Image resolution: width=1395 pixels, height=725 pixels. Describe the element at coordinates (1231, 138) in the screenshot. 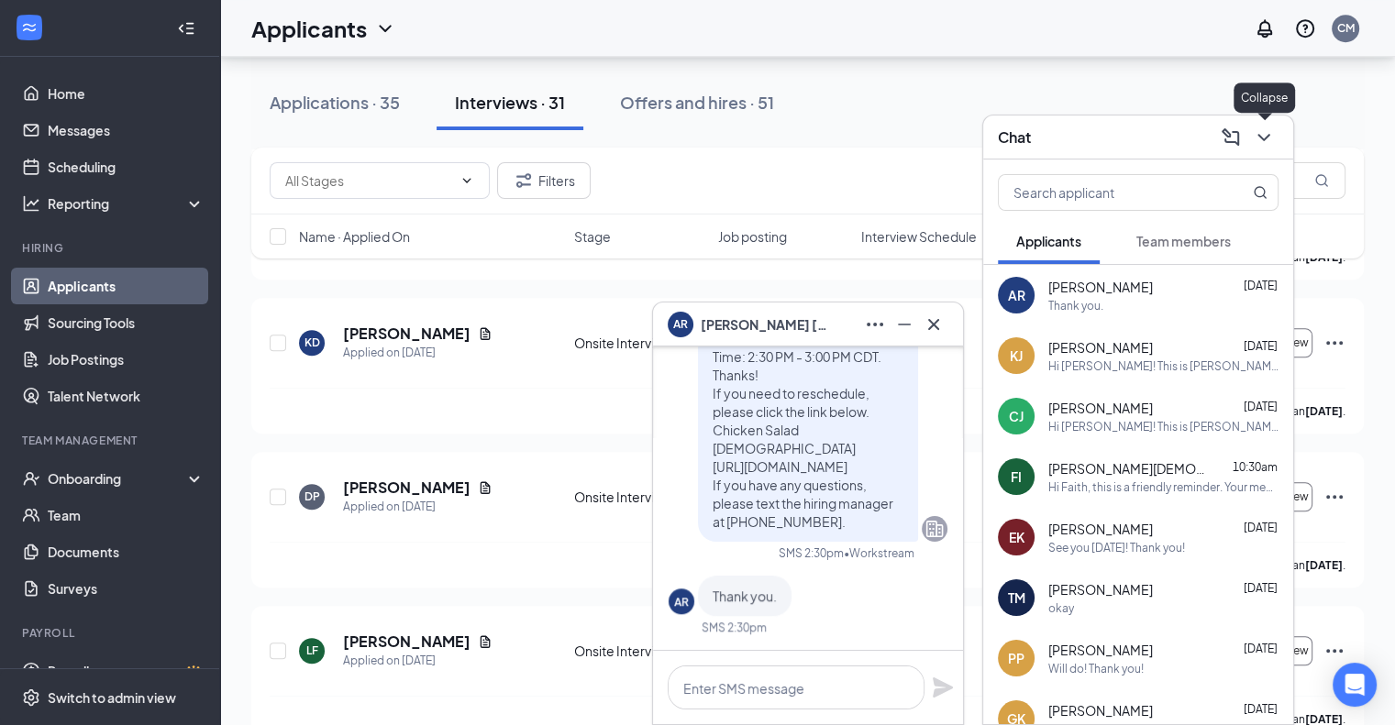

I see `svg: ComposeMessage` at that location.